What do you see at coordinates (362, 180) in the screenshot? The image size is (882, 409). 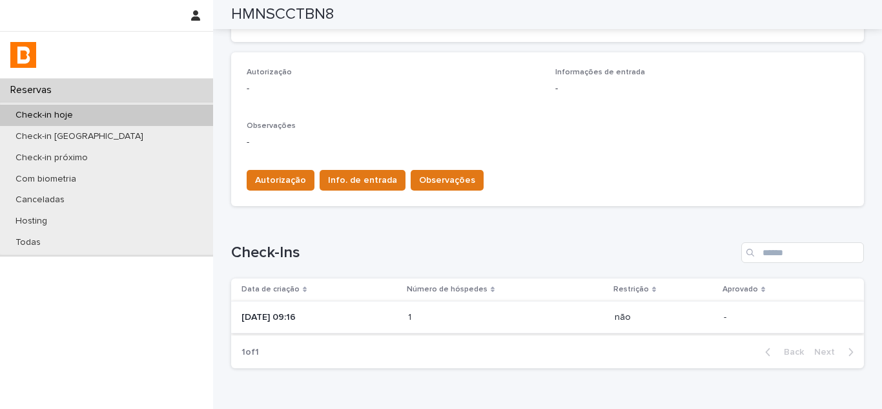 I see `span: Info. de entrada` at bounding box center [362, 180].